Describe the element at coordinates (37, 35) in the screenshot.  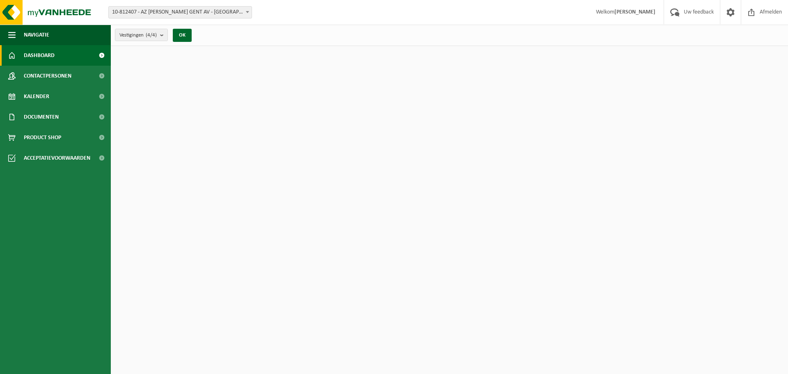
I see `span: Navigatie` at that location.